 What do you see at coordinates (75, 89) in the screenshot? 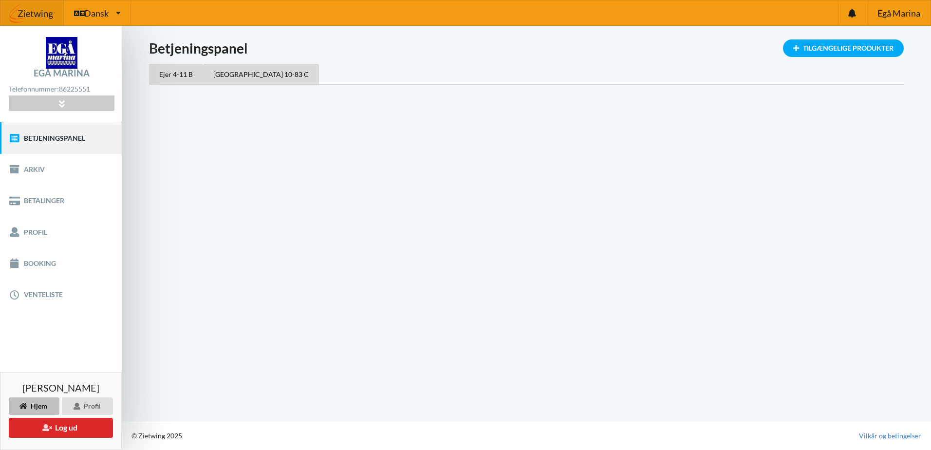
I see `strong: 86225551` at bounding box center [75, 89].